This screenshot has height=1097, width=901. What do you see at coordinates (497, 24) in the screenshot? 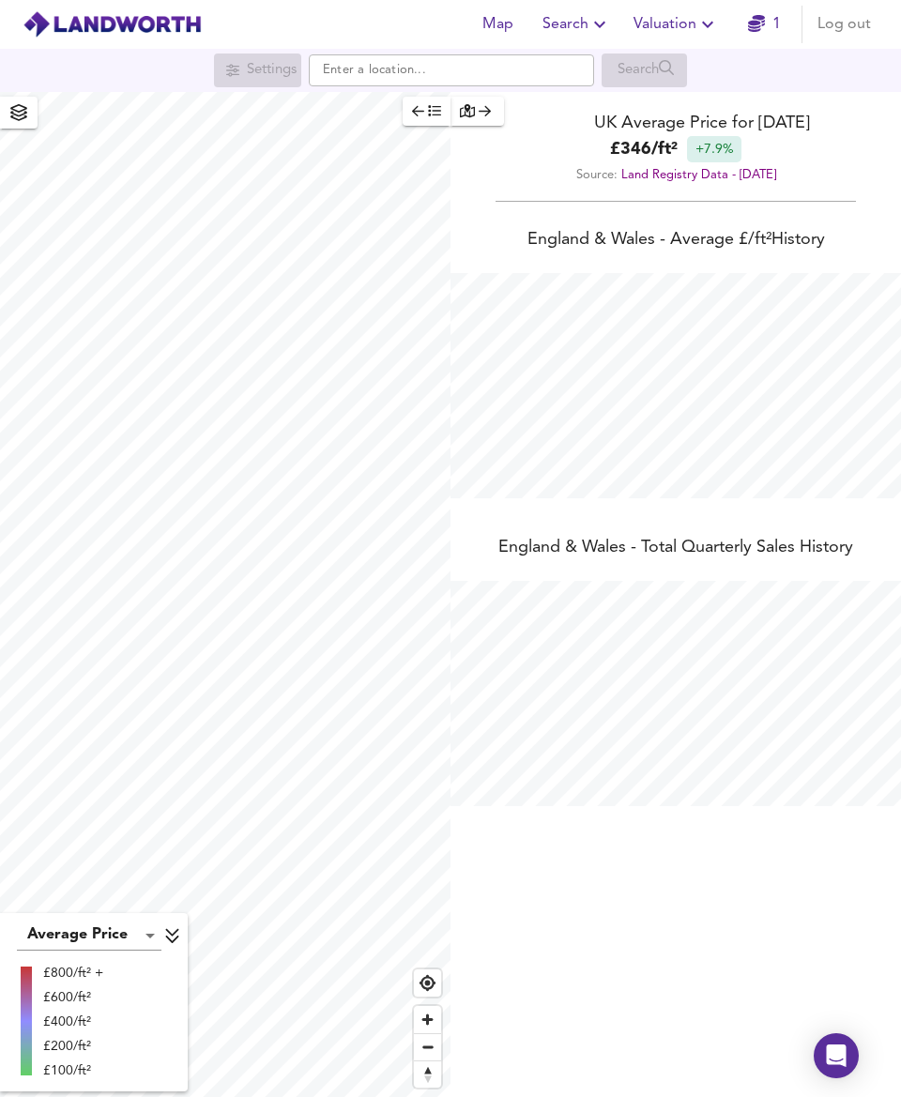
I see `span: Map` at bounding box center [497, 24].